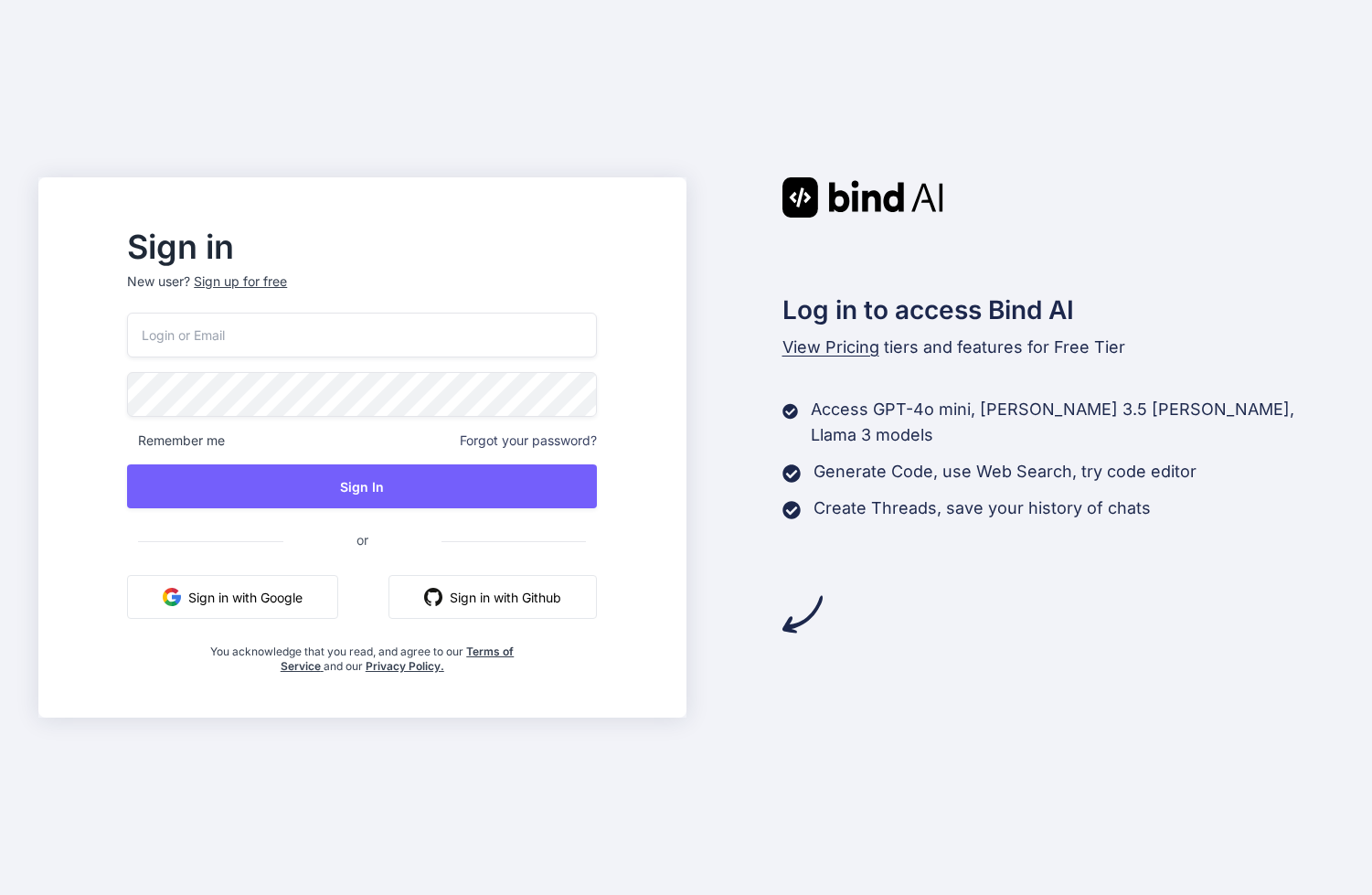  Describe the element at coordinates (232, 597) in the screenshot. I see `button: Sign in with Google` at that location.